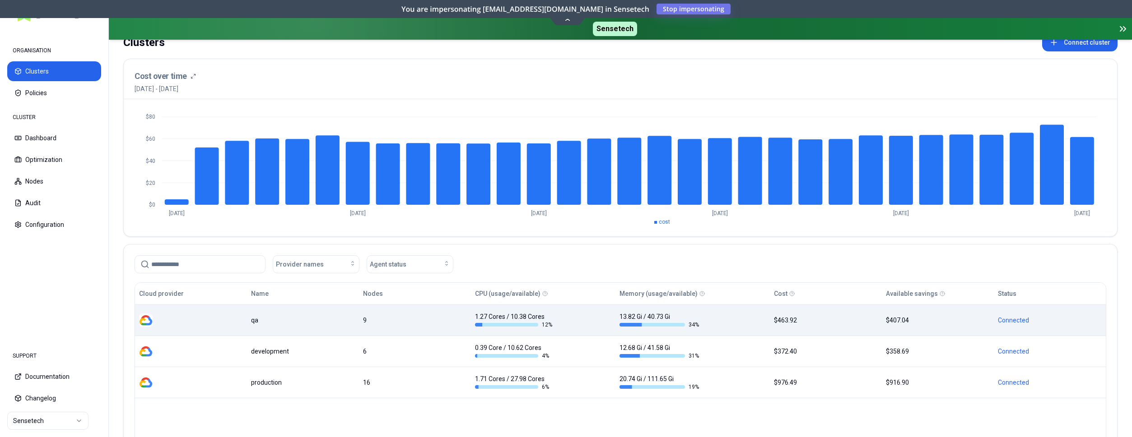 This screenshot has height=437, width=1132. What do you see at coordinates (144, 42) in the screenshot?
I see `div: Clusters` at bounding box center [144, 42].